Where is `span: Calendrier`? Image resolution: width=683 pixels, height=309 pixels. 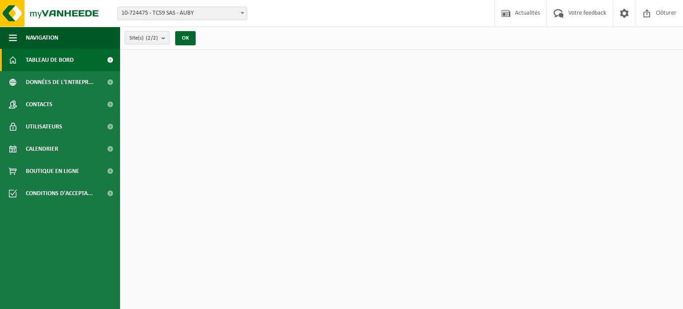 span: Calendrier is located at coordinates (42, 149).